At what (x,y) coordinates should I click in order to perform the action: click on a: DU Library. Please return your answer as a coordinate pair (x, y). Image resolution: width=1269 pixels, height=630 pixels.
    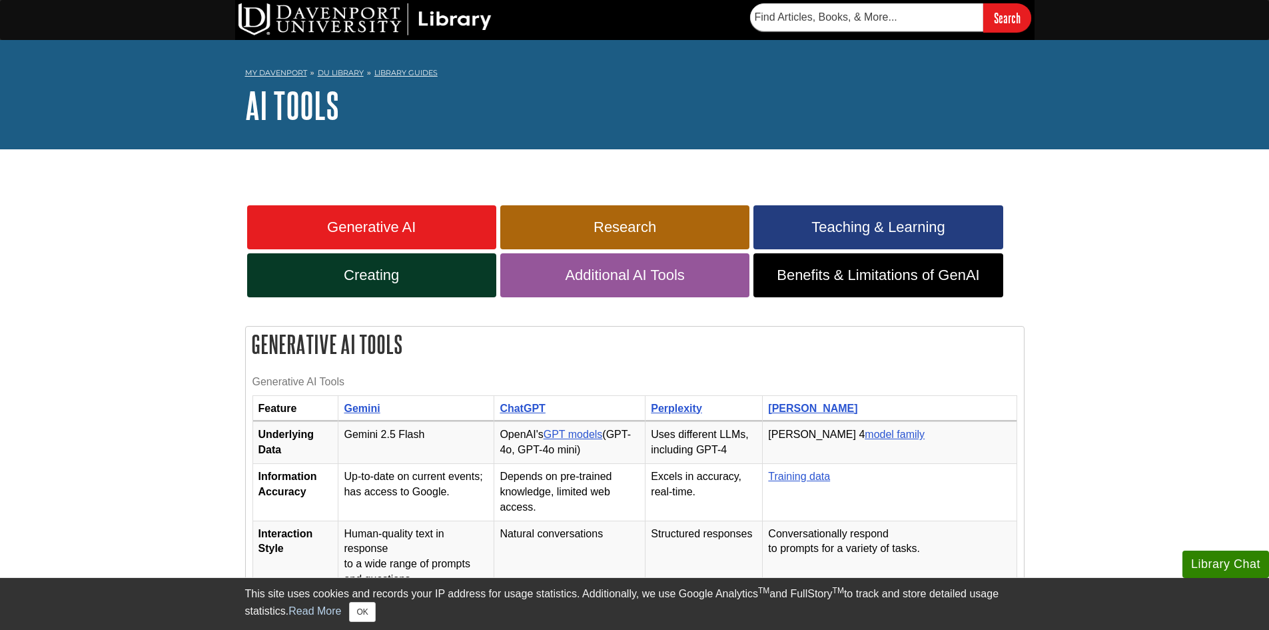
    Looking at the image, I should click on (341, 73).